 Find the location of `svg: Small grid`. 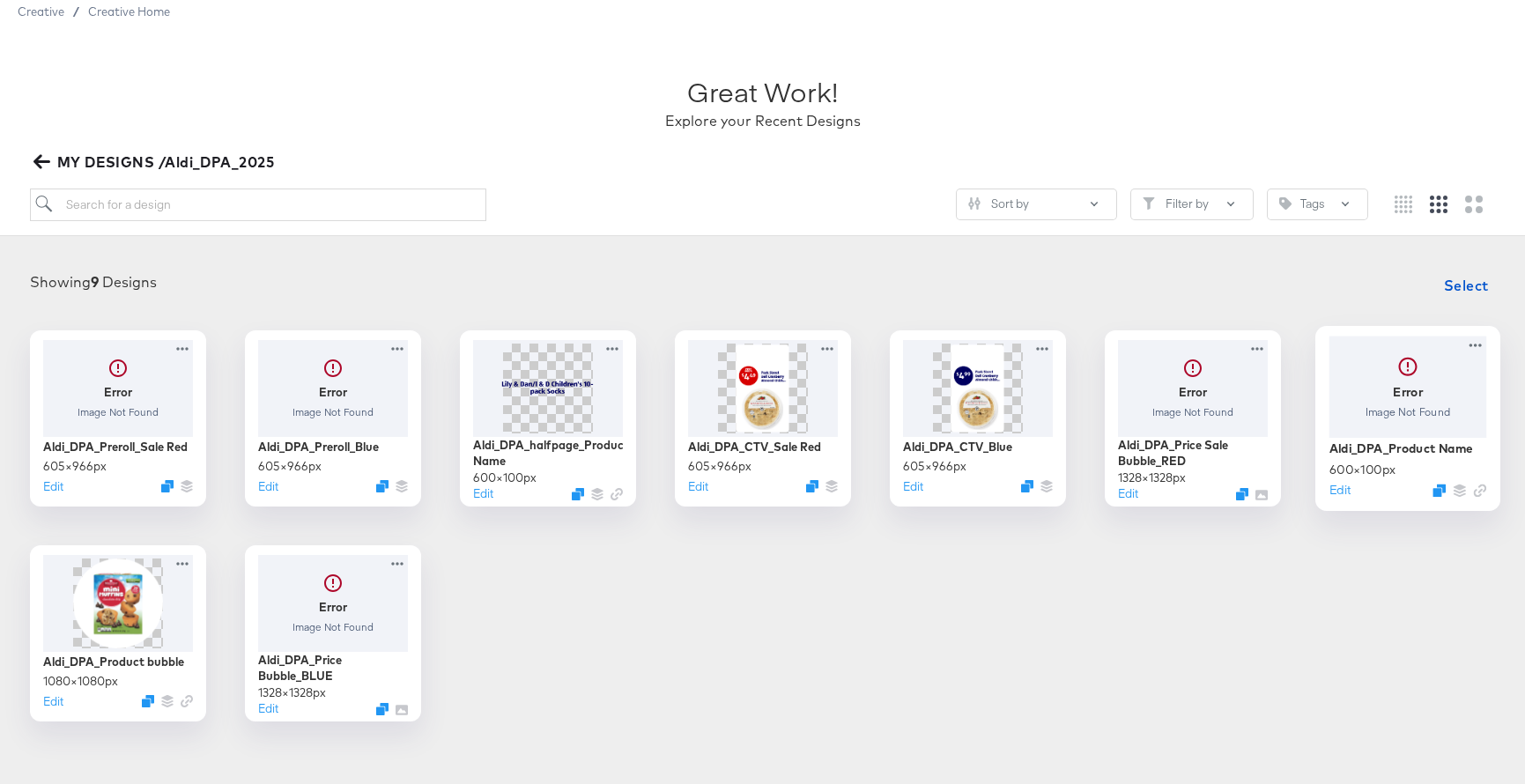

svg: Small grid is located at coordinates (1403, 204).